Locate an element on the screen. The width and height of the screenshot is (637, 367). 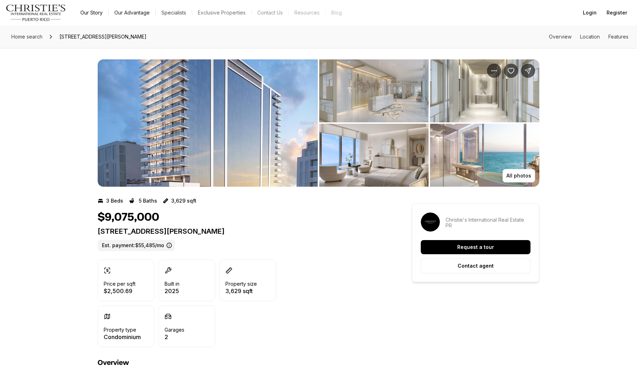
a: Skip to: Features is located at coordinates (618, 36).